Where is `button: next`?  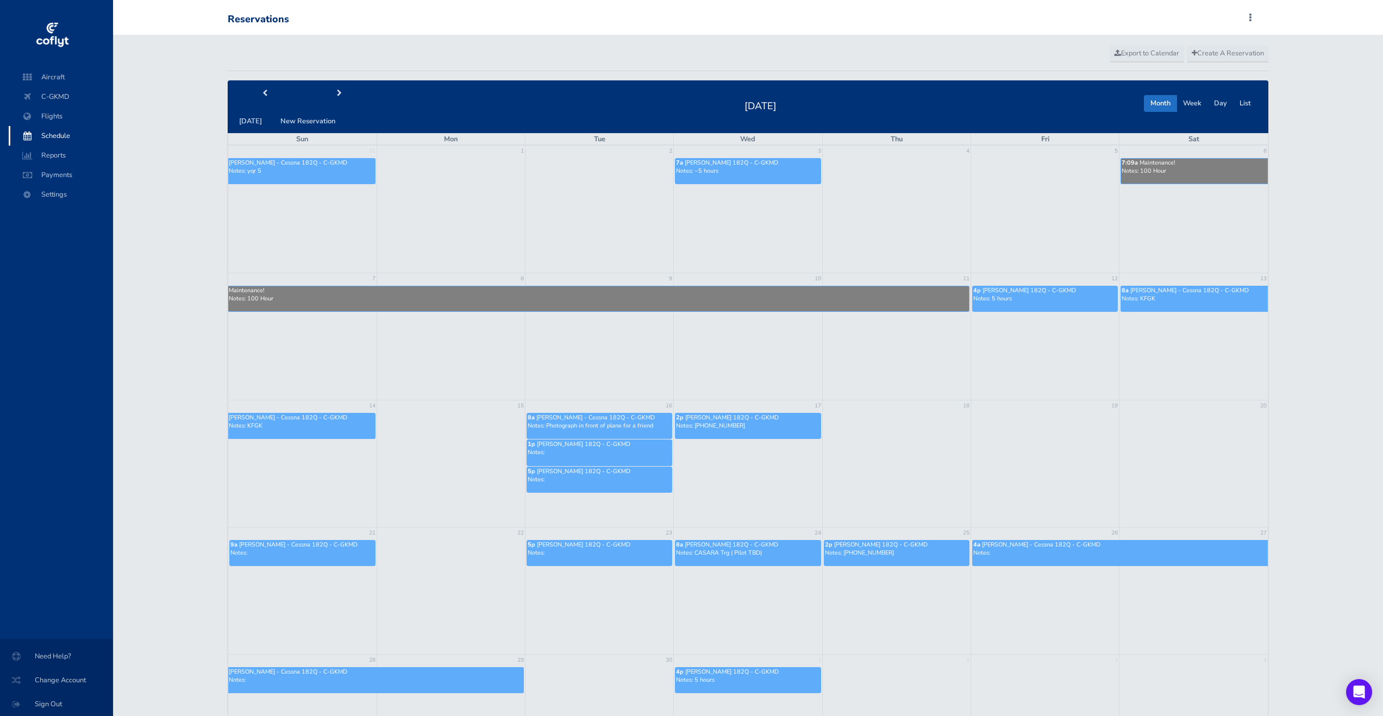
button: next is located at coordinates (340, 93).